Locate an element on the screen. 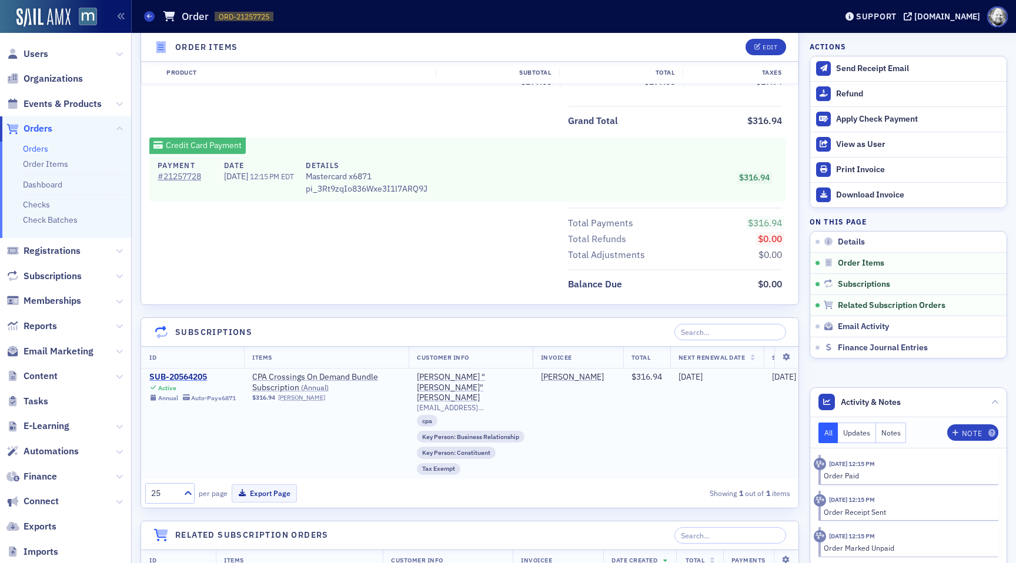 The image size is (1016, 563). span: Total Payments is located at coordinates (602, 223).